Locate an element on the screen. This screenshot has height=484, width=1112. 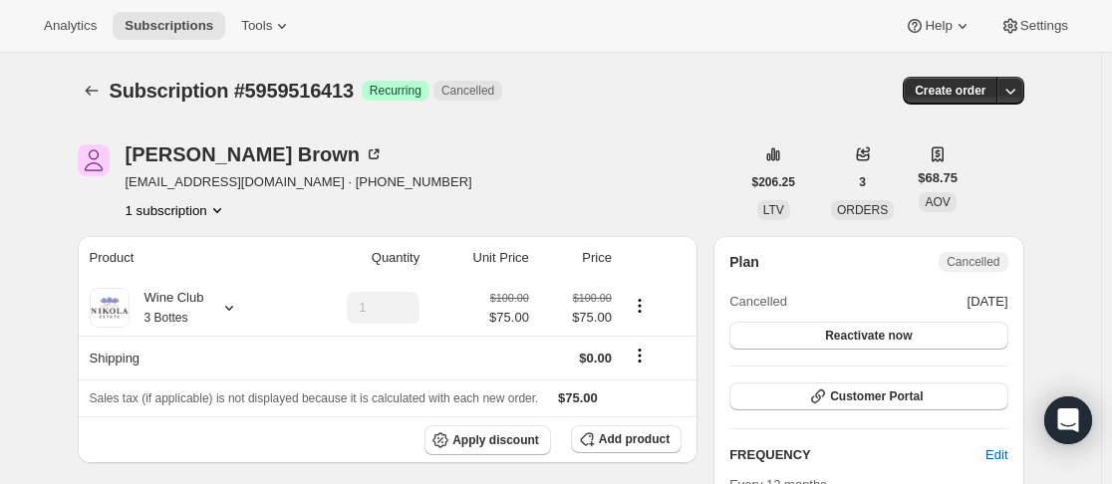
th: Quantity is located at coordinates (358, 258).